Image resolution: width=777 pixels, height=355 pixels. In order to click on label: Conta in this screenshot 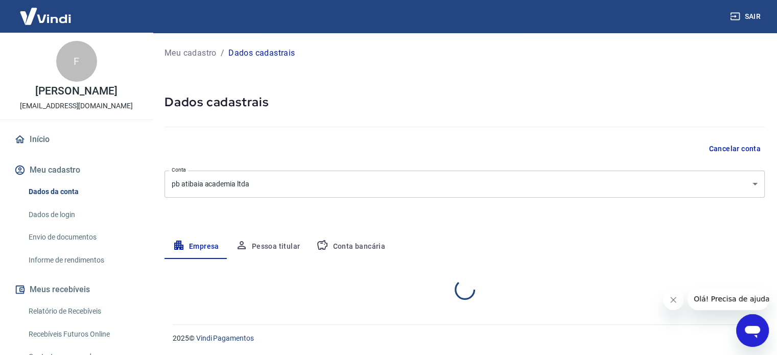, I will do `click(179, 170)`.